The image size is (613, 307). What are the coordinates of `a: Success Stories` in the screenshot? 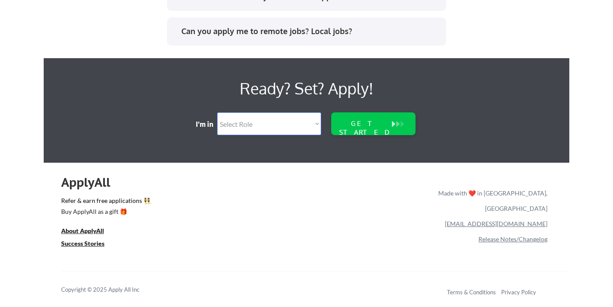 It's located at (89, 244).